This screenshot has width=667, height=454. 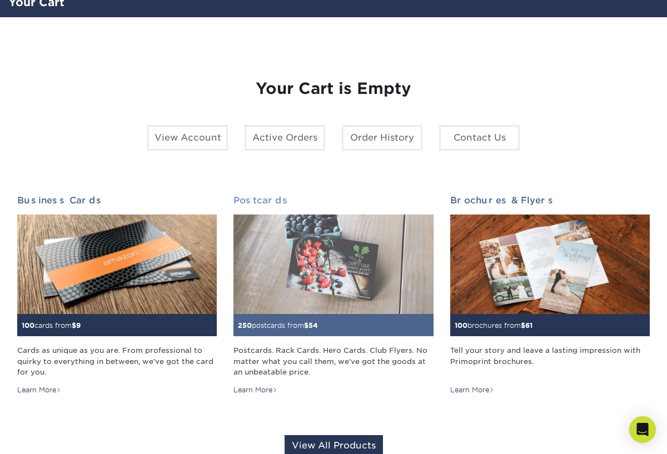 What do you see at coordinates (278, 325) in the screenshot?
I see `small: postcards from` at bounding box center [278, 325].